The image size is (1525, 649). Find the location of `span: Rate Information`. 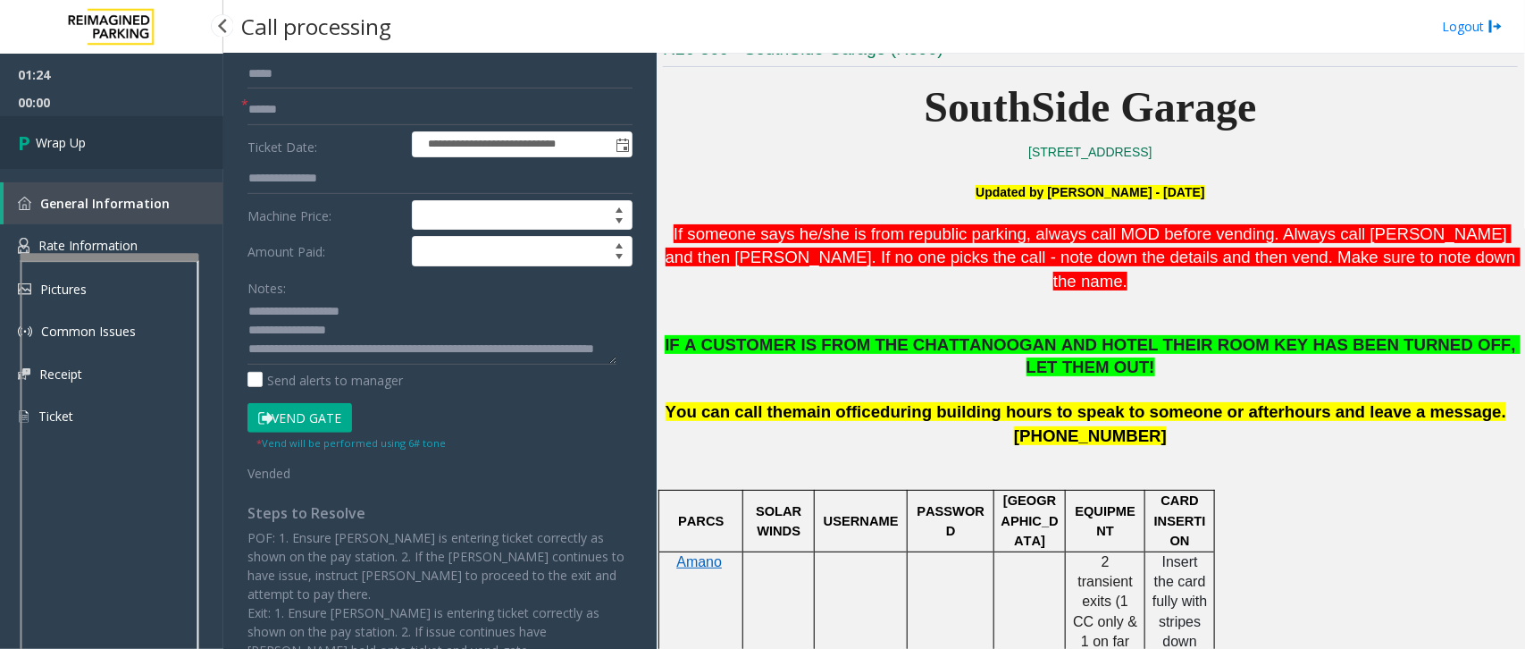

span: Rate Information is located at coordinates (88, 245).